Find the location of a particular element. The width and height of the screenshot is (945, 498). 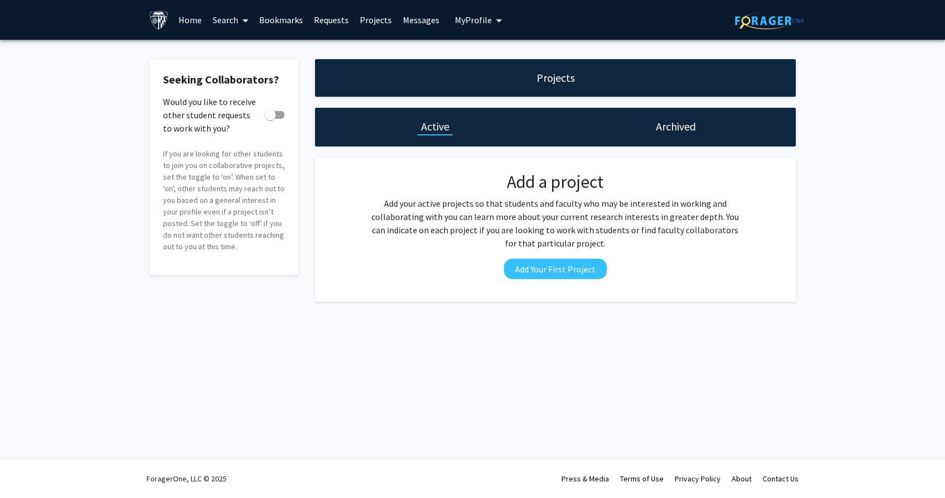

a: Bookmarks is located at coordinates (281, 20).